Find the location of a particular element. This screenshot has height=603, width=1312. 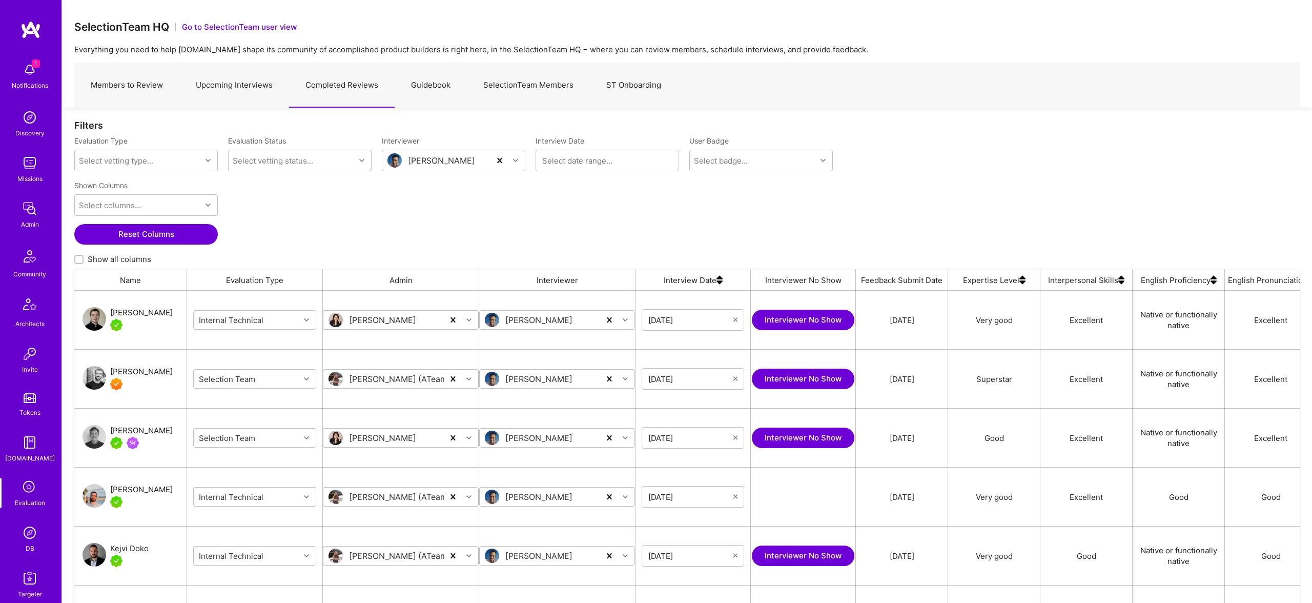

div: Admin is located at coordinates (30, 224).